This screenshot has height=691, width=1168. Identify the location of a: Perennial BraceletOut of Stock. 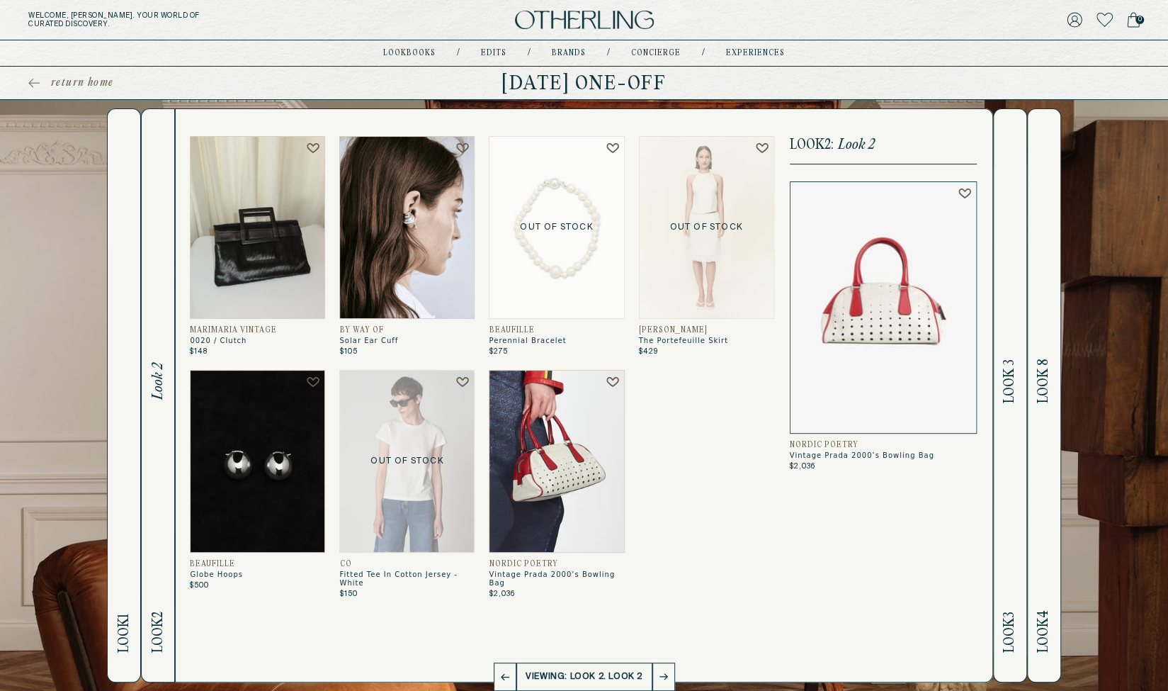
(556, 227).